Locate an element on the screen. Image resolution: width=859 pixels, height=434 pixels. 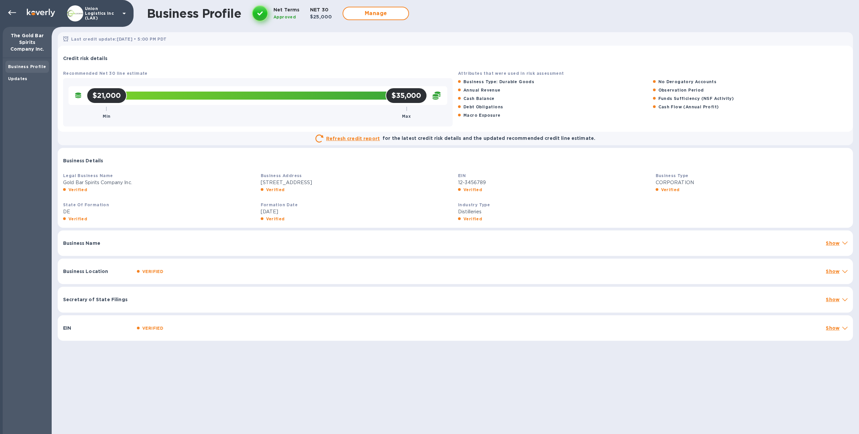
p: Secretary of State Filings is located at coordinates (97, 300).